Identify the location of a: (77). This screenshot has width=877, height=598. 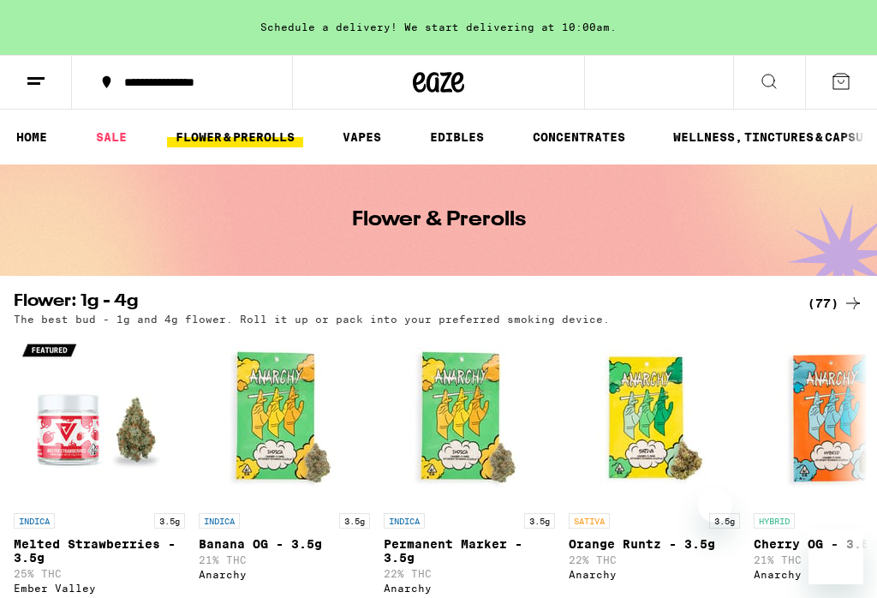
(835, 303).